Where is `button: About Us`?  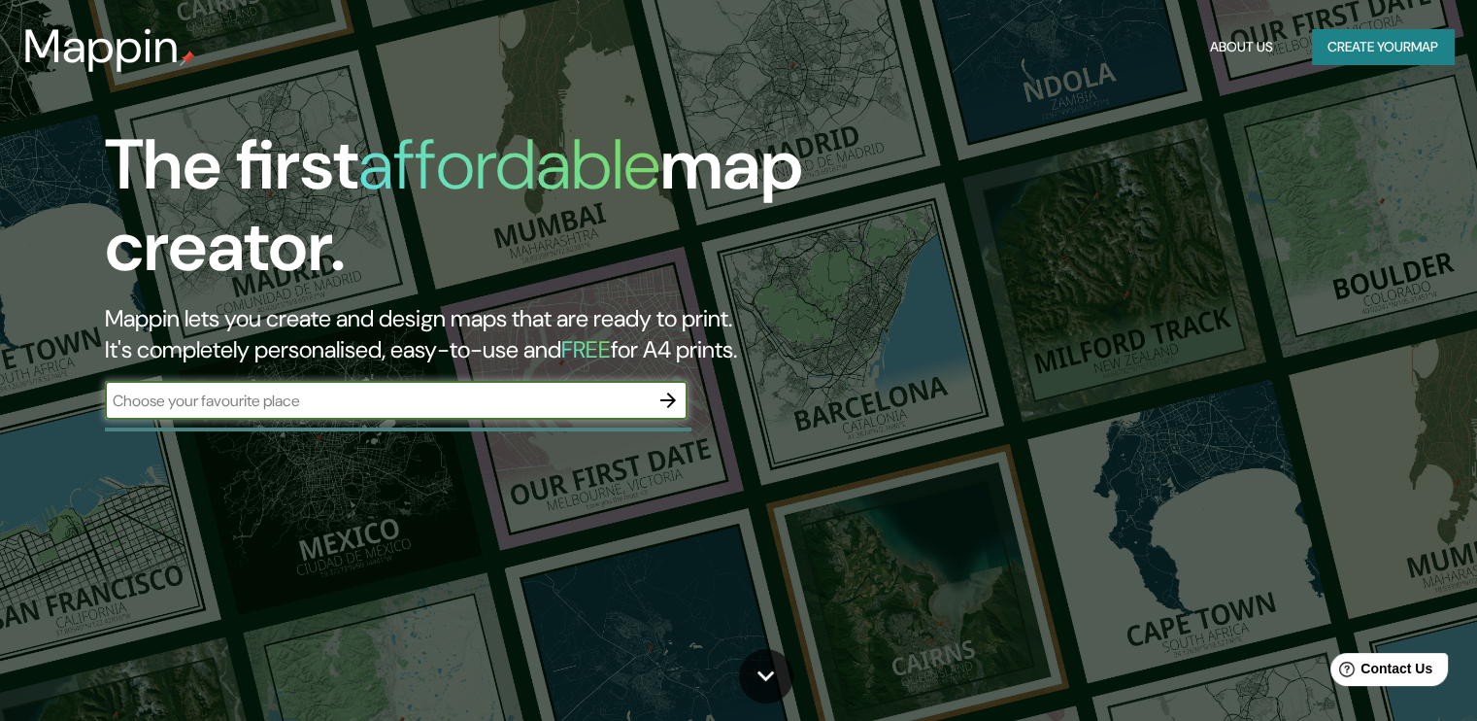
button: About Us is located at coordinates (1241, 47).